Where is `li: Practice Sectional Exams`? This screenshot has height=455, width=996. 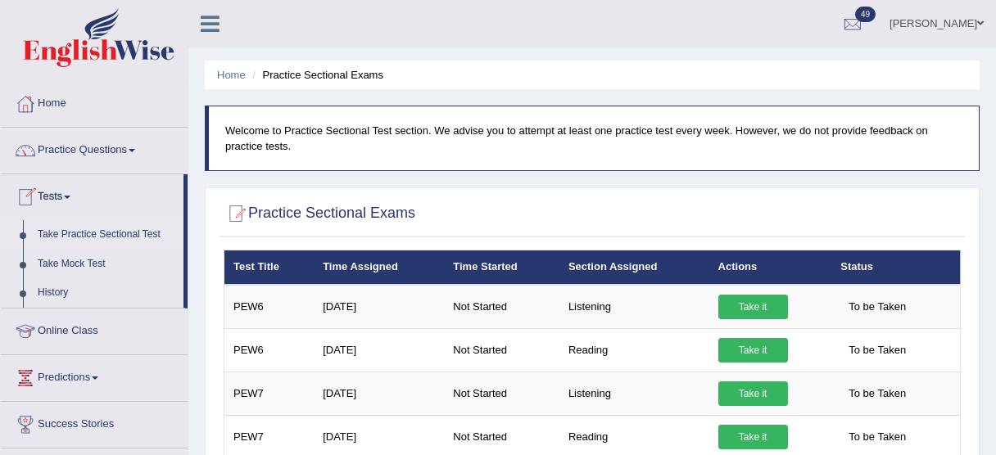 li: Practice Sectional Exams is located at coordinates (315, 75).